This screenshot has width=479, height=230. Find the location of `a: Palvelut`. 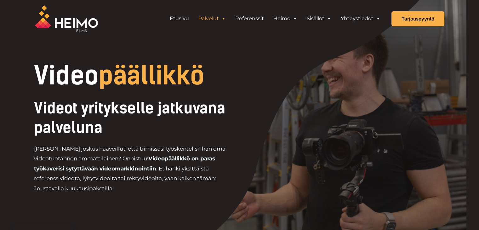

a: Palvelut is located at coordinates (212, 19).